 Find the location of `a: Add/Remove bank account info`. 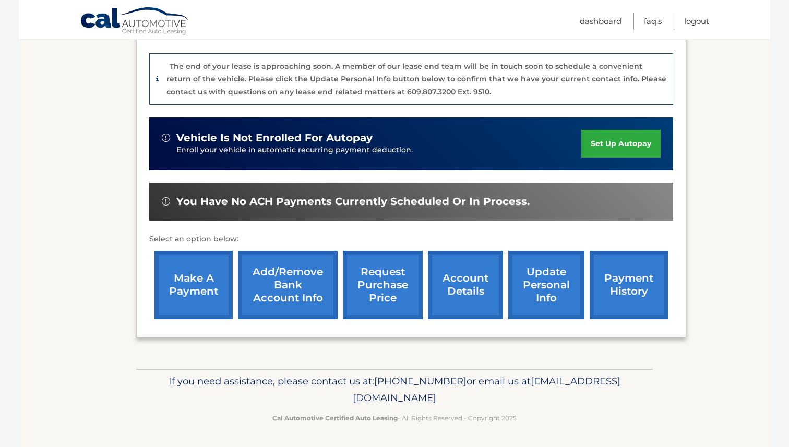

a: Add/Remove bank account info is located at coordinates (287, 285).